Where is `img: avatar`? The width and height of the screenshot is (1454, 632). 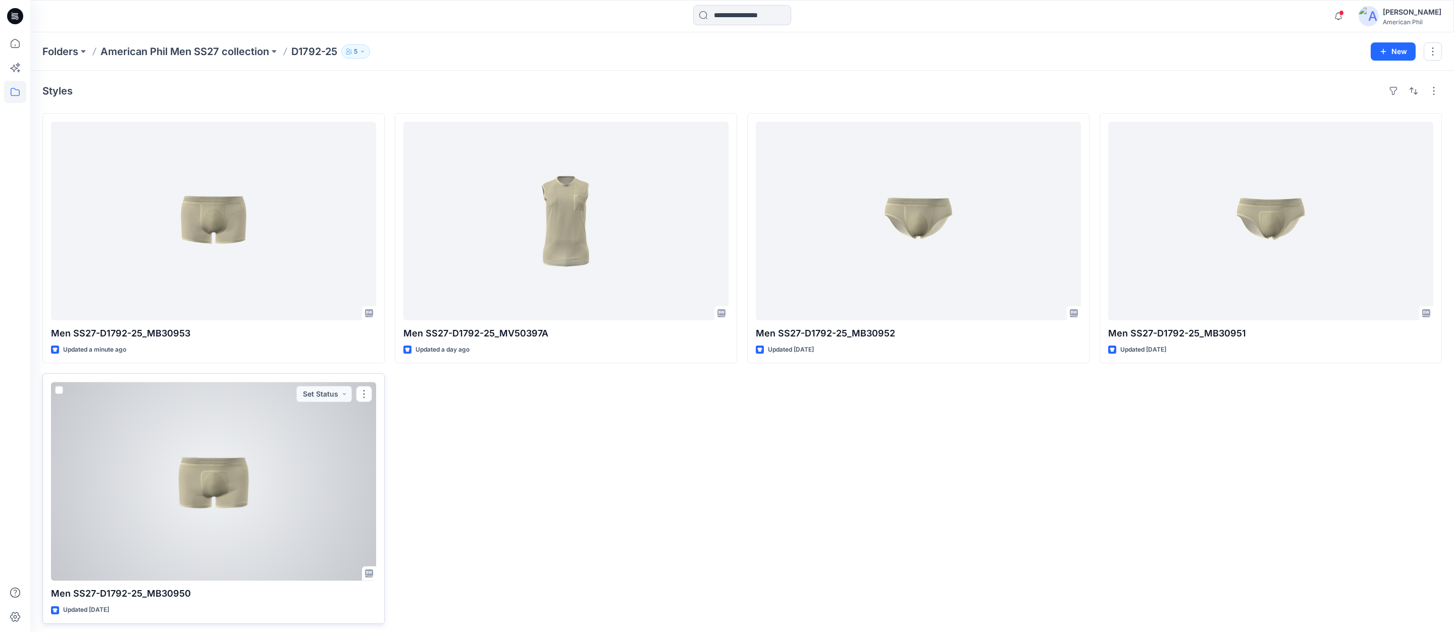 img: avatar is located at coordinates (1369, 16).